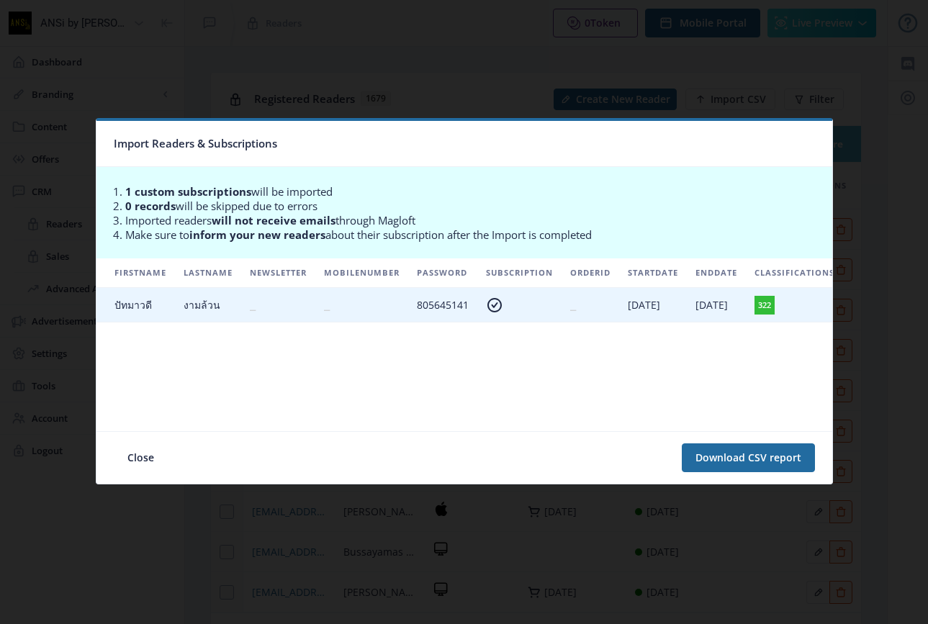 The height and width of the screenshot is (624, 928). What do you see at coordinates (590, 273) in the screenshot?
I see `th: orderId` at bounding box center [590, 273].